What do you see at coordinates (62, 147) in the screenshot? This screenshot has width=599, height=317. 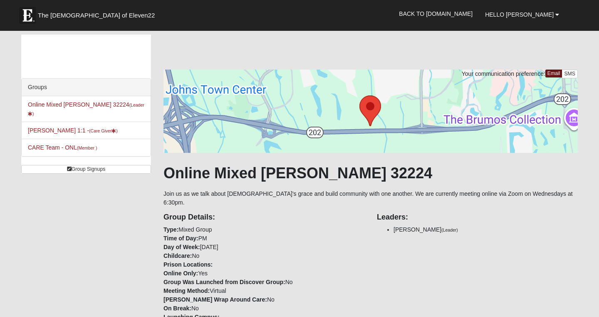 I see `a: CARE Team - ONL(Member )` at bounding box center [62, 147].